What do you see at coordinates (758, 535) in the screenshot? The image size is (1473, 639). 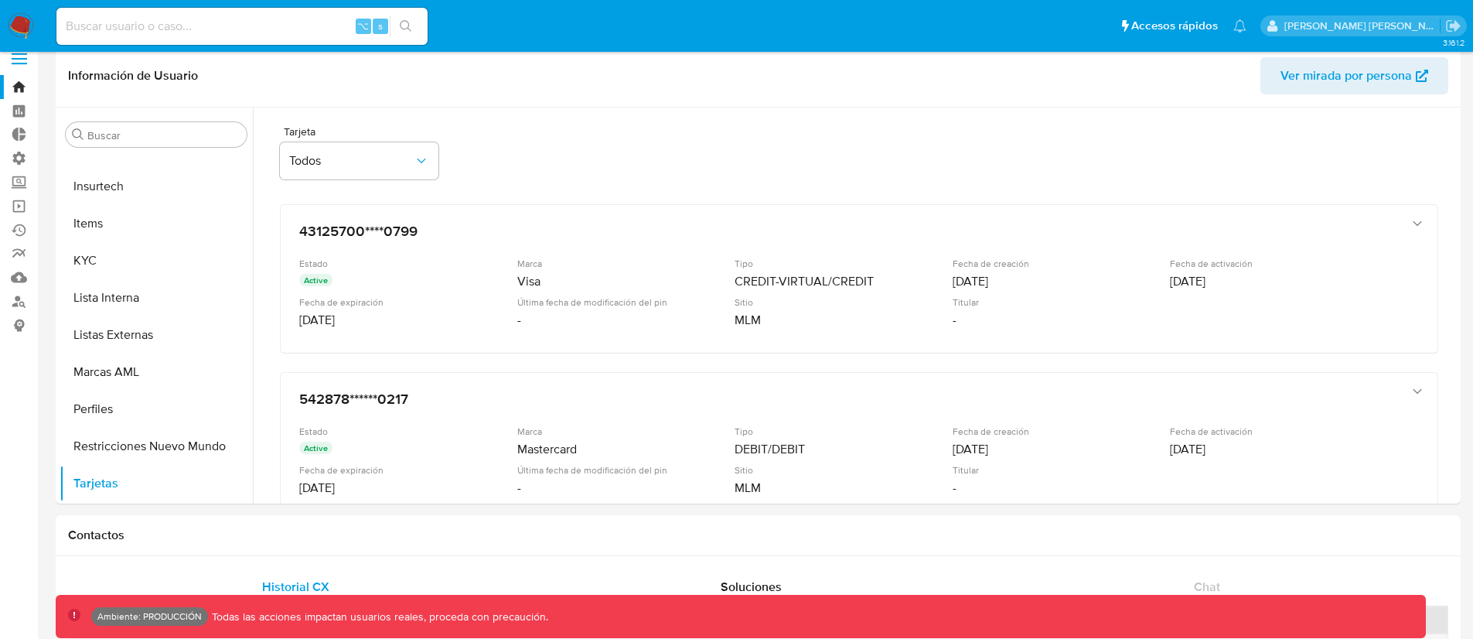 I see `h1: Contactos` at bounding box center [758, 535].